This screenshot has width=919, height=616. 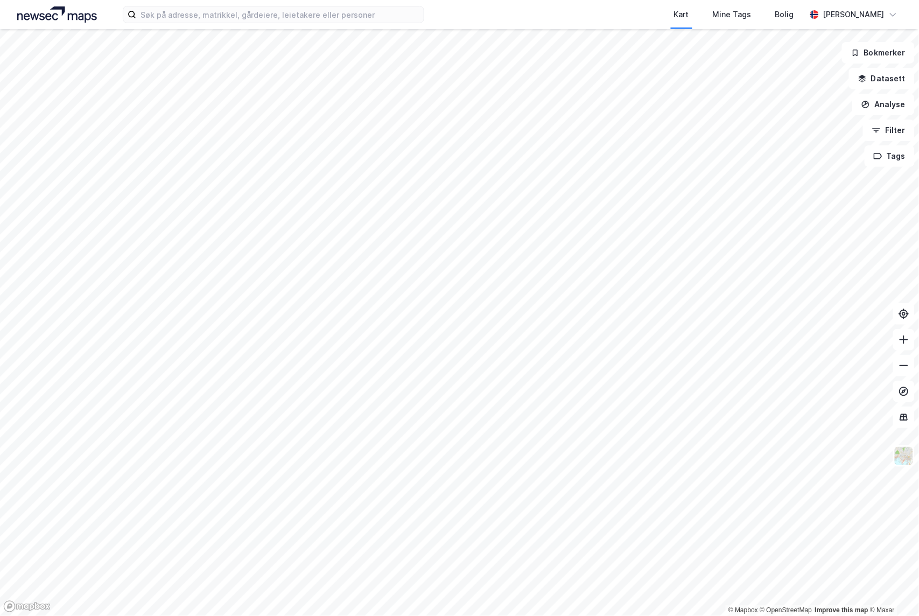 I want to click on img: logo.a4113a55bc3d86da70a041830d287a7e.svg, so click(x=57, y=15).